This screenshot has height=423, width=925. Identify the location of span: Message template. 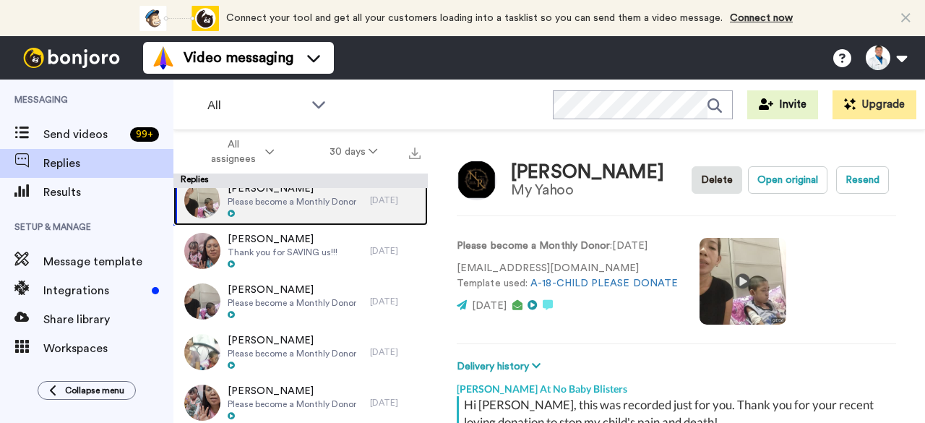
(108, 262).